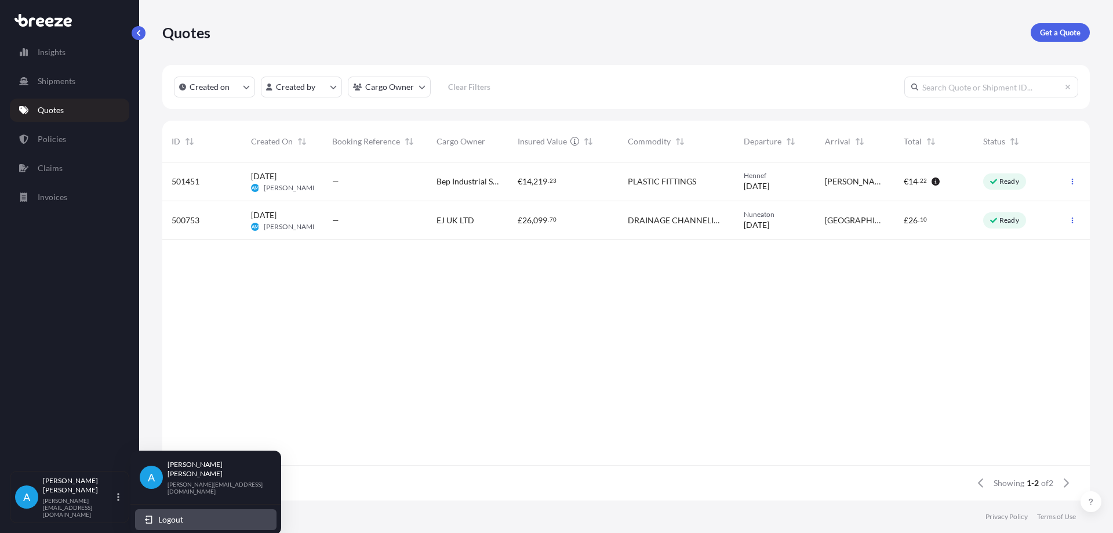 The image size is (1113, 533). Describe the element at coordinates (469, 87) in the screenshot. I see `p: Clear Filters` at that location.